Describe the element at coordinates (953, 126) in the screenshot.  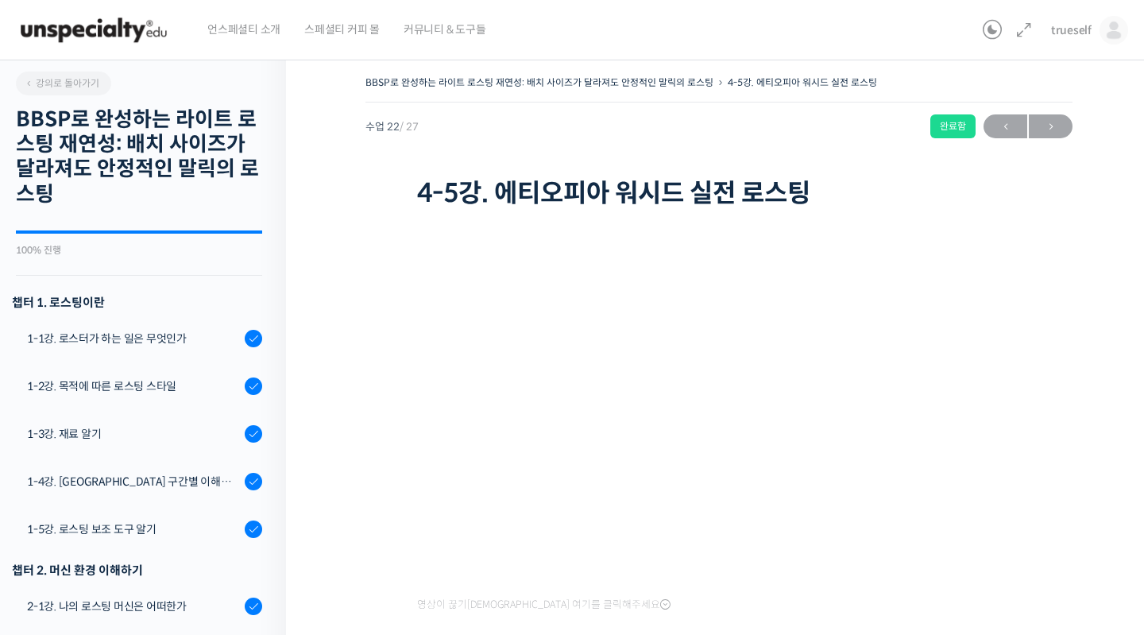
I see `div: 완료함` at that location.